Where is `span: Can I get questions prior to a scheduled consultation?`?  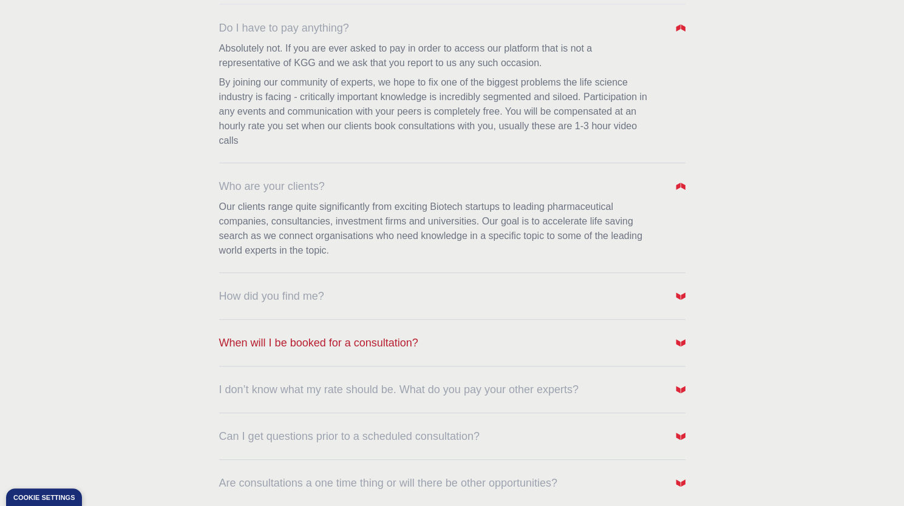 span: Can I get questions prior to a scheduled consultation? is located at coordinates (349, 436).